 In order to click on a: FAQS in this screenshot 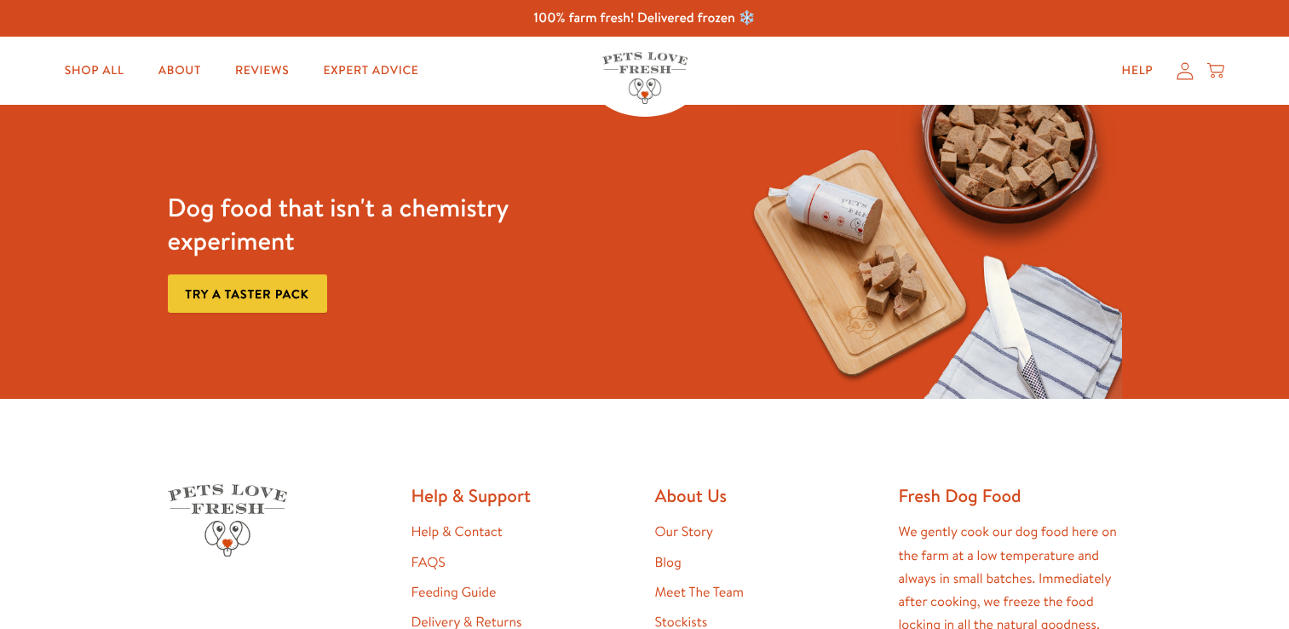, I will do `click(428, 562)`.